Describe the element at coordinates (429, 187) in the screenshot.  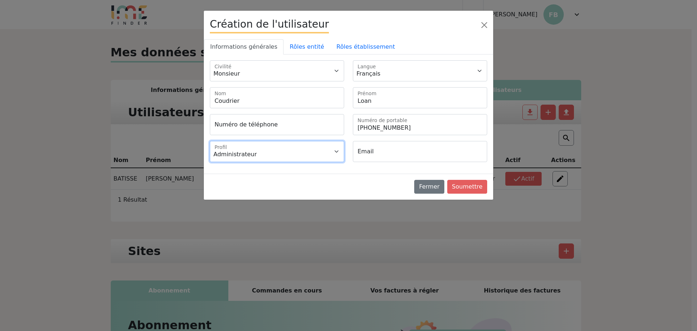
I see `button: Fermer` at that location.